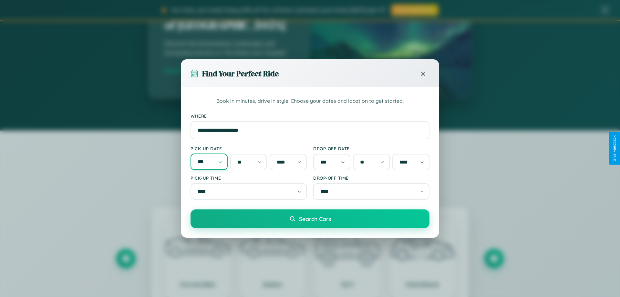 The width and height of the screenshot is (620, 297). What do you see at coordinates (371, 178) in the screenshot?
I see `label: Drop-off Time` at bounding box center [371, 178].